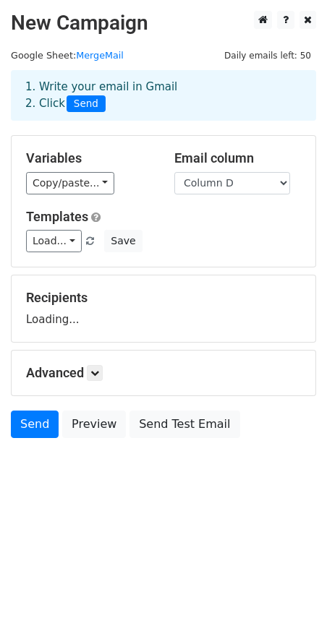  What do you see at coordinates (163, 373) in the screenshot?
I see `h5: Advanced` at bounding box center [163, 373].